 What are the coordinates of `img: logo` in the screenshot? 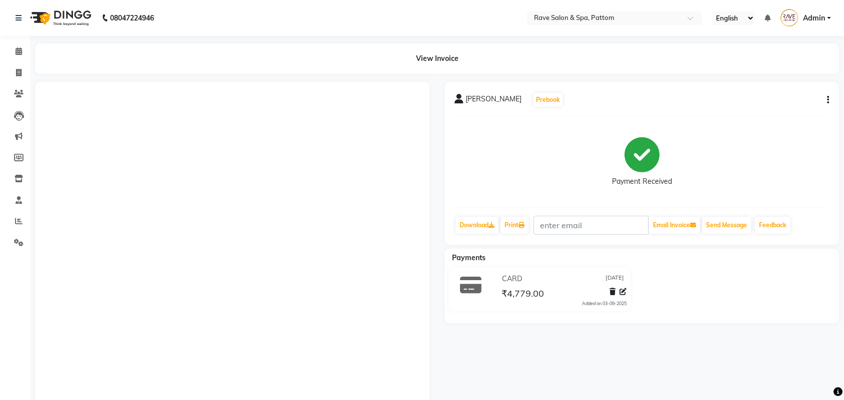 It's located at (59, 18).